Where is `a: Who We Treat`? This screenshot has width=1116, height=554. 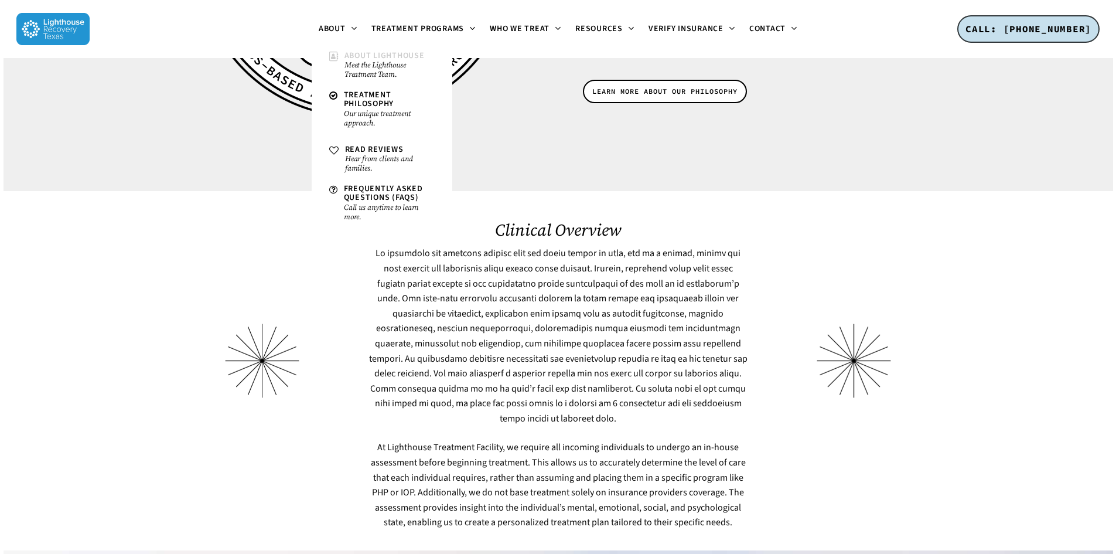 a: Who We Treat is located at coordinates (525, 29).